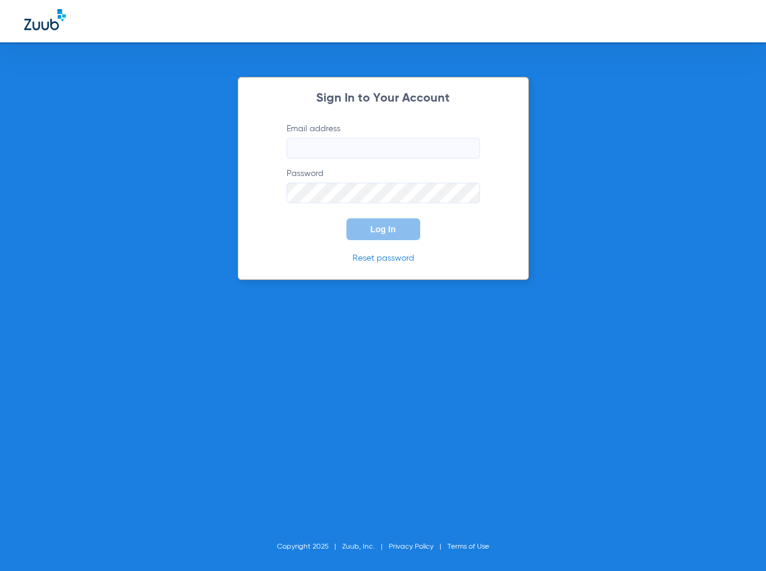 The height and width of the screenshot is (571, 766). Describe the element at coordinates (384, 185) in the screenshot. I see `label: Password` at that location.